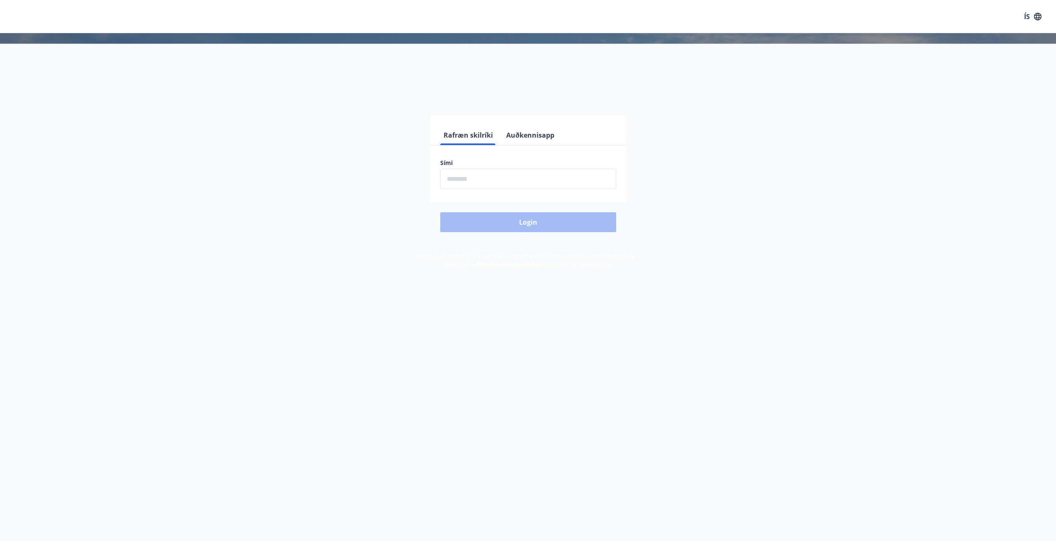 Image resolution: width=1056 pixels, height=541 pixels. Describe the element at coordinates (468, 135) in the screenshot. I see `button: Rafræn skilríki` at that location.